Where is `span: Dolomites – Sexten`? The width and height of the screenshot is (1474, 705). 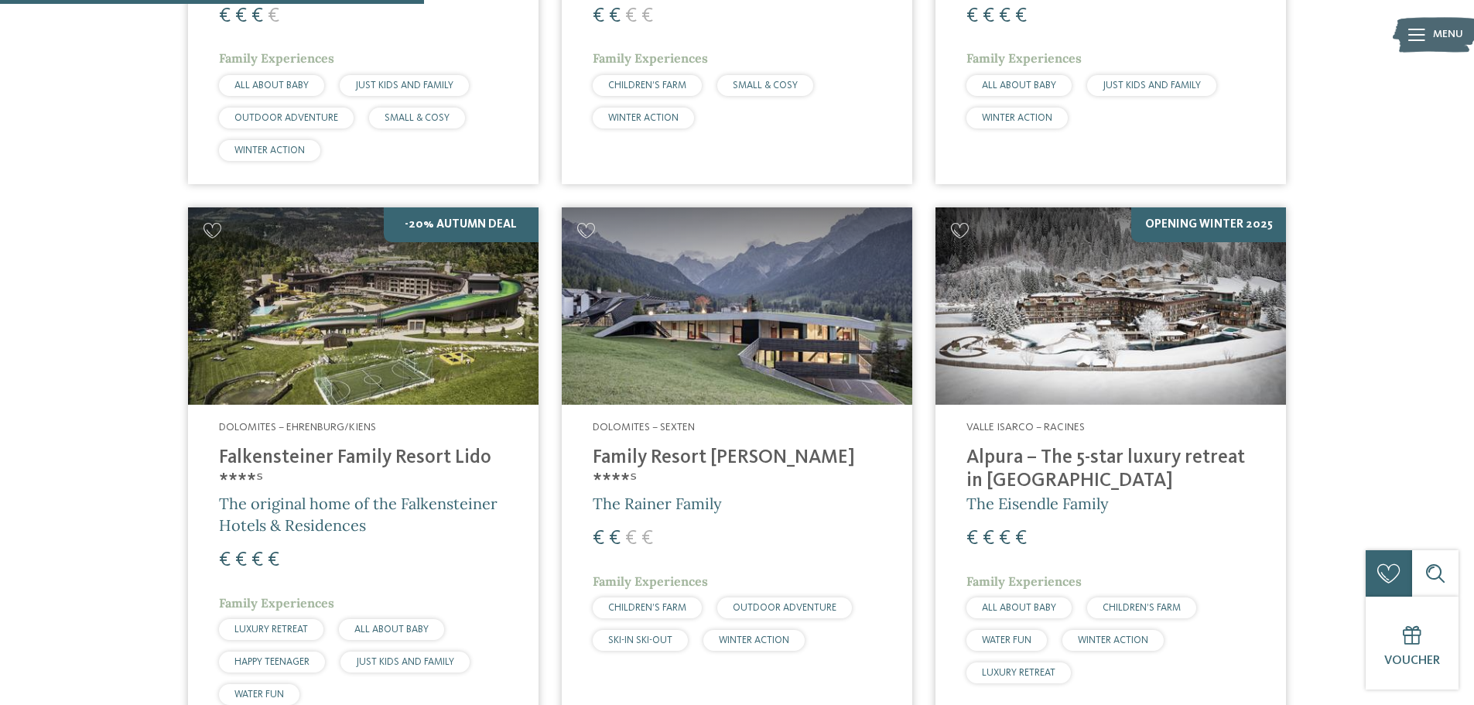 span: Dolomites – Sexten is located at coordinates (644, 427).